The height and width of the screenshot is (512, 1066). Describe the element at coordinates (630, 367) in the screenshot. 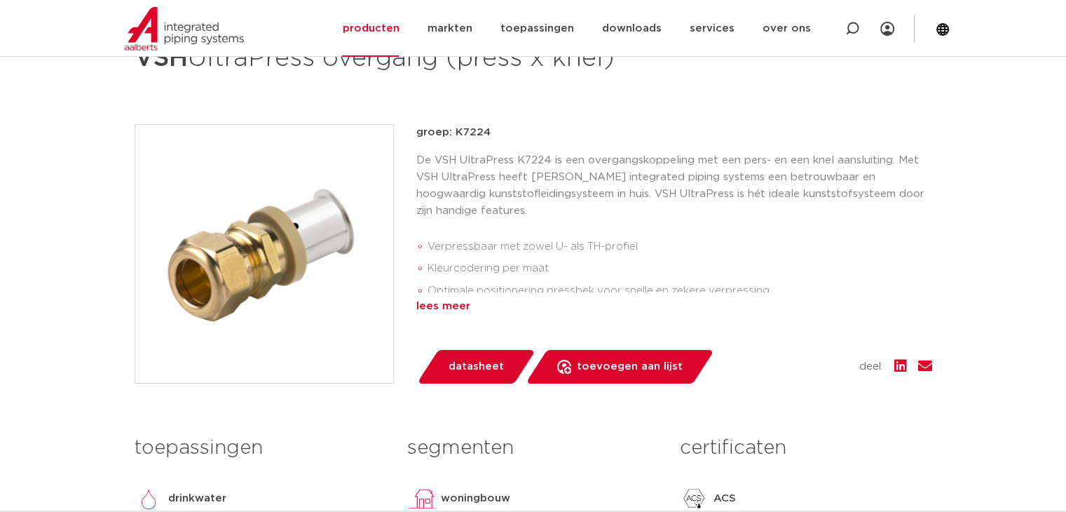

I see `span: toevoegen aan lijst` at that location.